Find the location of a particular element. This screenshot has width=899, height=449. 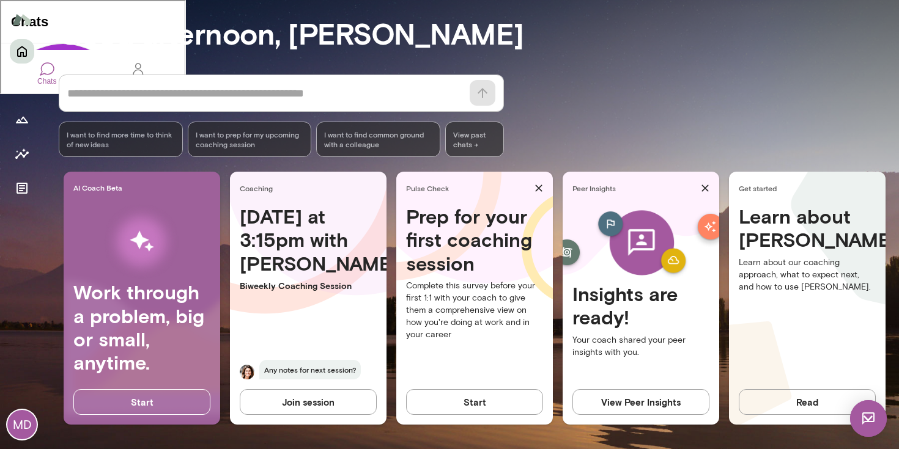

span: I want to find more time to think of new ideas is located at coordinates (120, 139).